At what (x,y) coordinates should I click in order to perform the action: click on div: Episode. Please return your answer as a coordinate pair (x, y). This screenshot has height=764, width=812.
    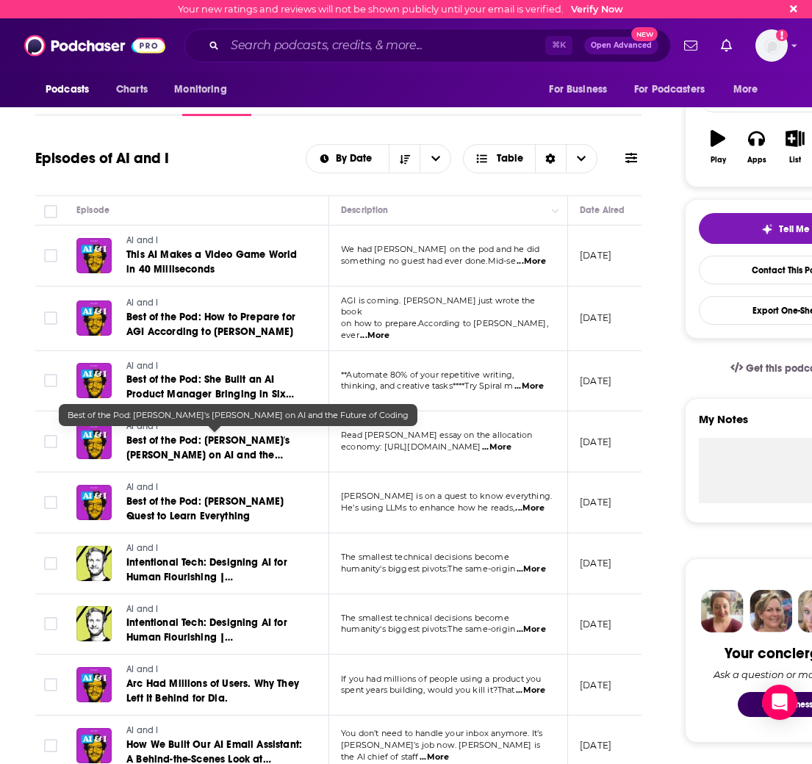
    Looking at the image, I should click on (93, 210).